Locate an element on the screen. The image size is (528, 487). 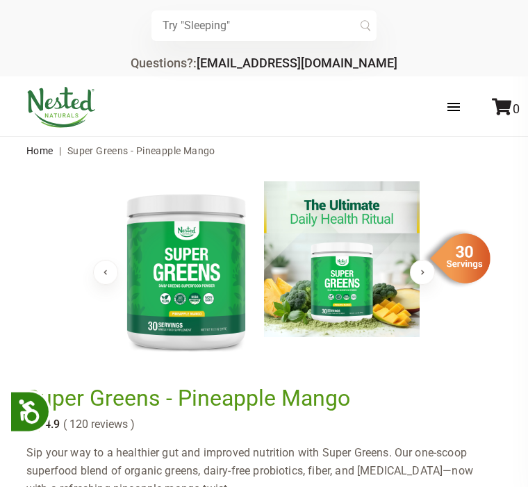
span: 0 is located at coordinates (516, 108).